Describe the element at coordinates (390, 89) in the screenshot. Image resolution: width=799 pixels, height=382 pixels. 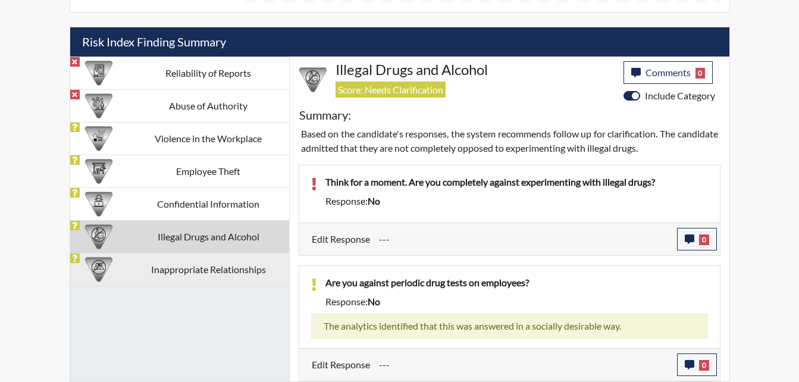
I see `span: Score: Needs Clarification` at that location.